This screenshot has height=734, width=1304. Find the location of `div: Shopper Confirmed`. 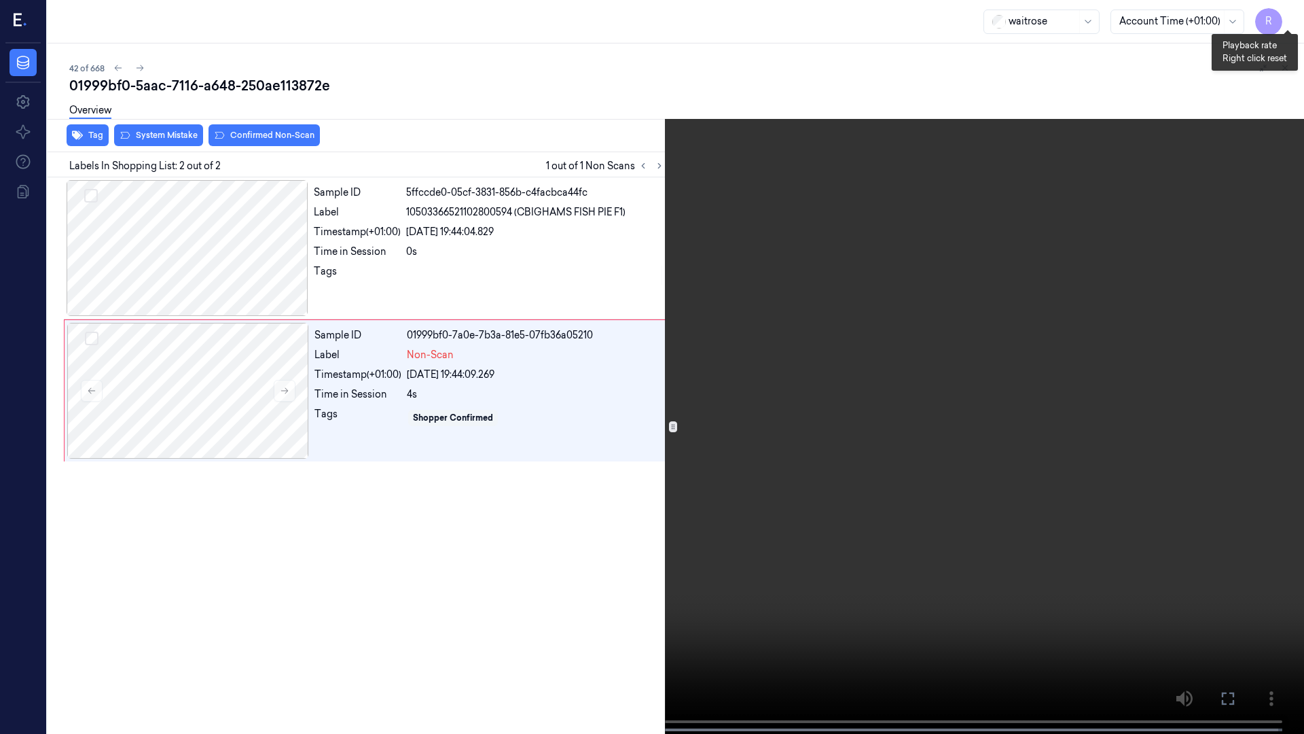

div: Shopper Confirmed is located at coordinates (453, 418).